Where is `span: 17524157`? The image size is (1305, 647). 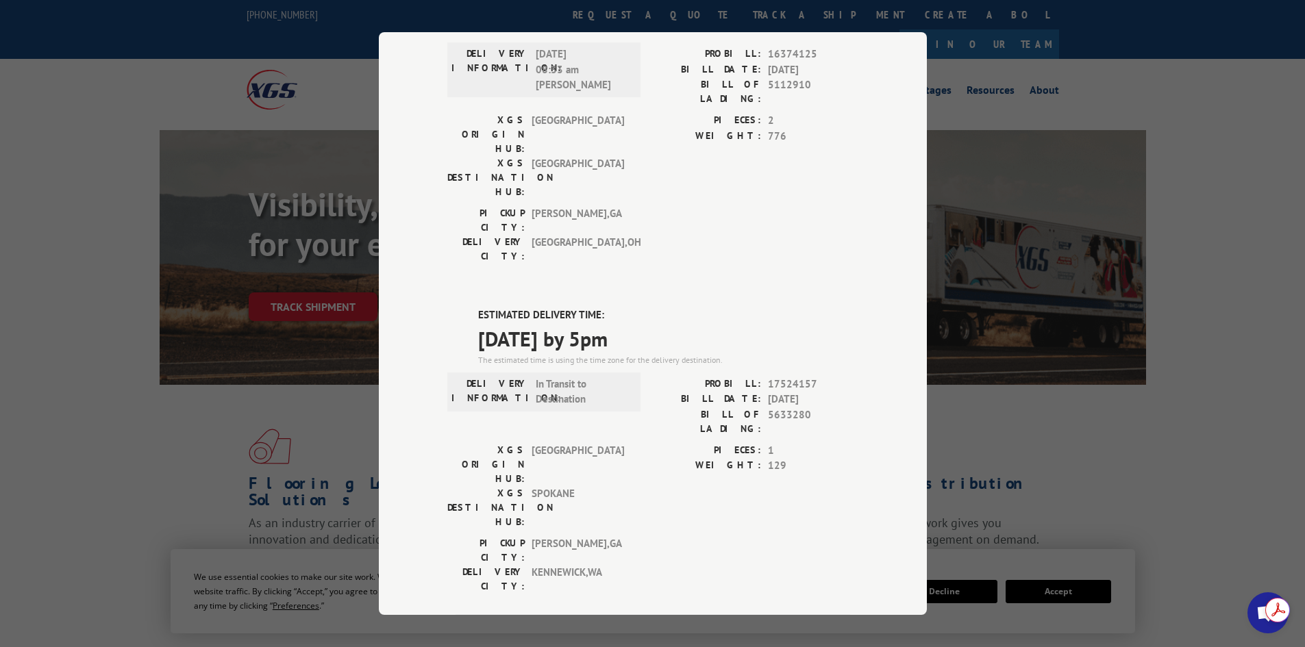
span: 17524157 is located at coordinates (813, 384).